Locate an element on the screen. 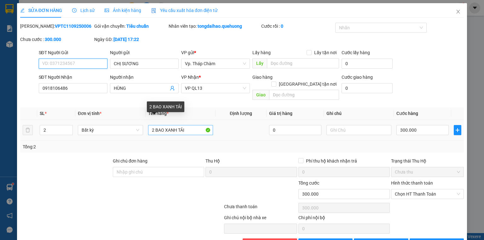 This screenshot has width=484, height=240. span: Đơn vị tính is located at coordinates (90, 113).